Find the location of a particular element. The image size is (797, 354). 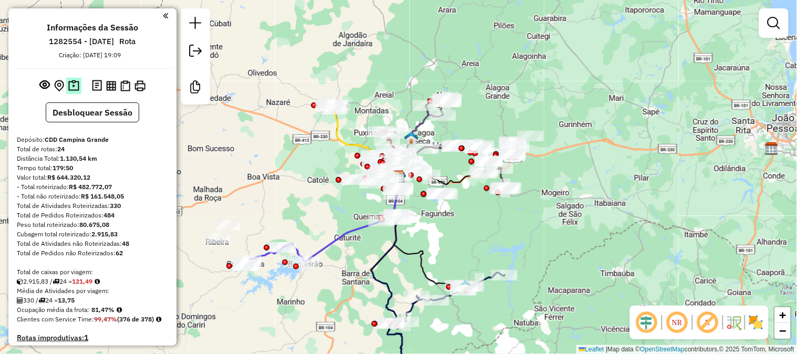

div: Valor total: is located at coordinates (92, 178).